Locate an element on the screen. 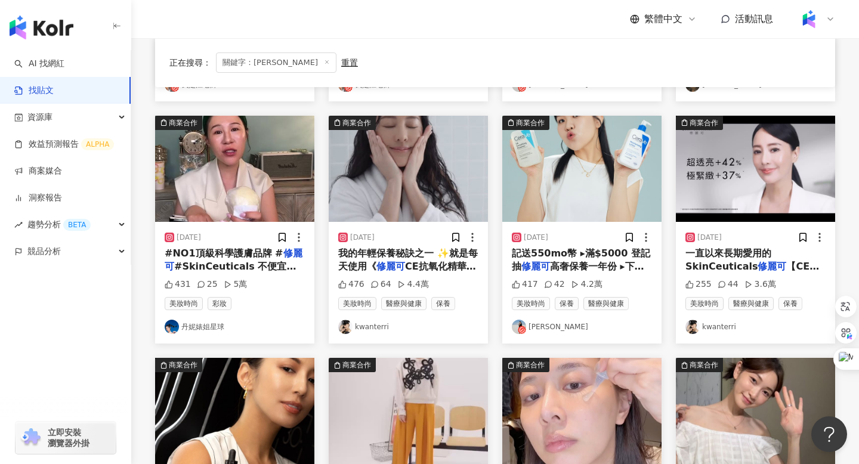 This screenshot has height=464, width=859. div: BETA is located at coordinates (77, 225).